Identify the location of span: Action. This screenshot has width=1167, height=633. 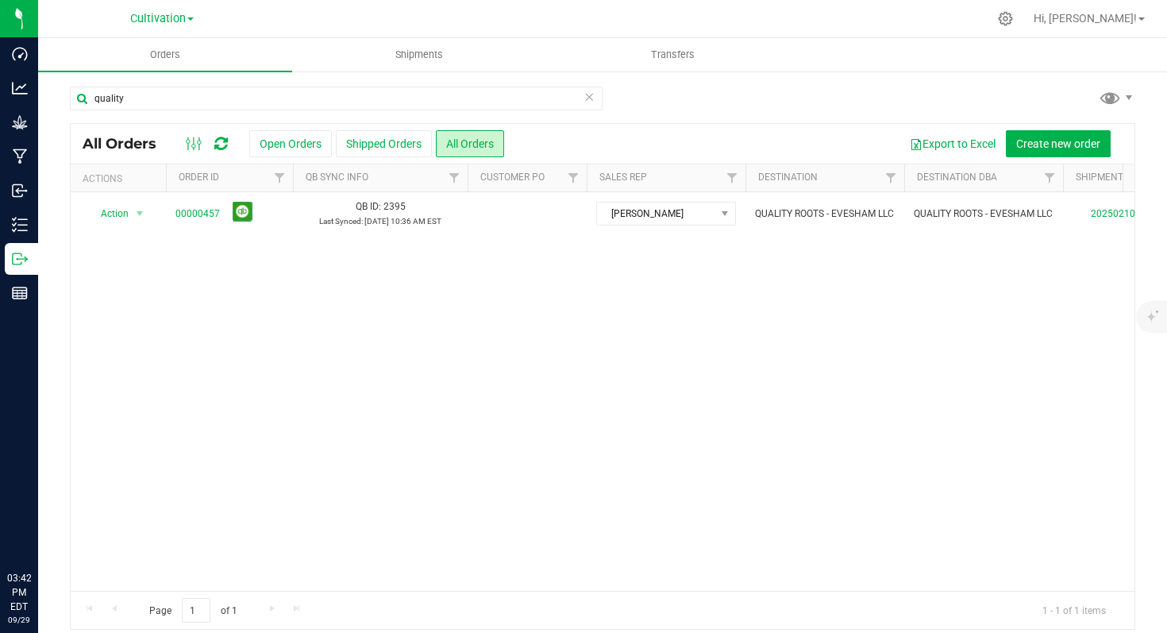
(108, 214).